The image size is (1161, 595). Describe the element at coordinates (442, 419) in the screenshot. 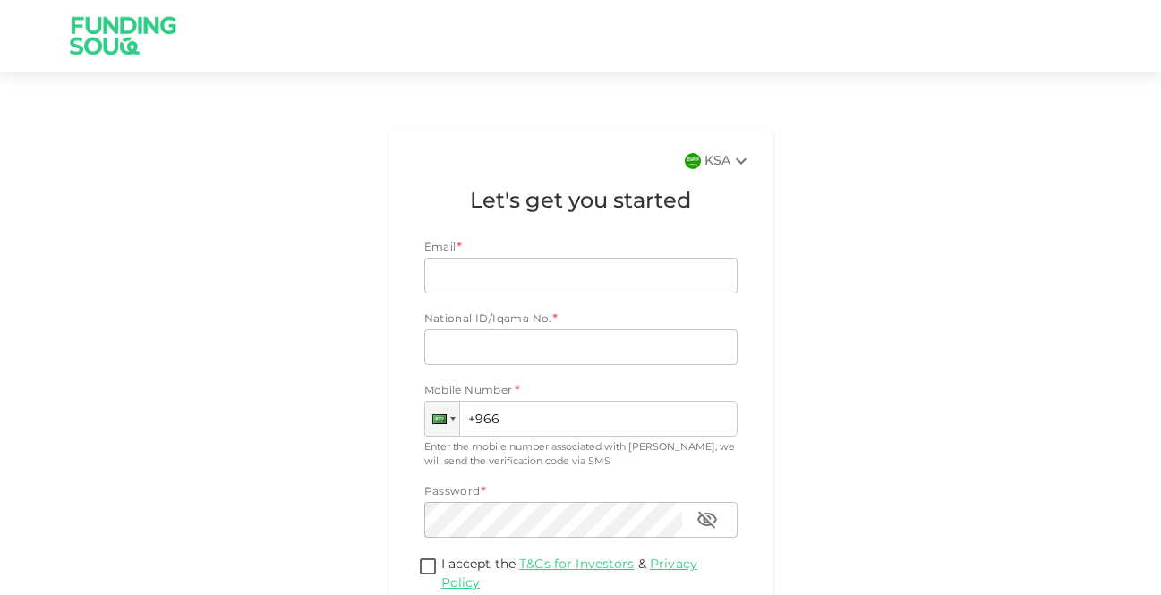

I see `div: Saudi Arabia: + 966` at that location.